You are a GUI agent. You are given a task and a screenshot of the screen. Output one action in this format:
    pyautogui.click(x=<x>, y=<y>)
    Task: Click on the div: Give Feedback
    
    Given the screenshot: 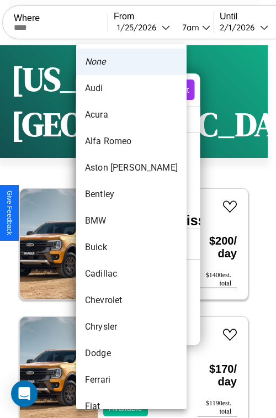 What is the action you would take?
    pyautogui.click(x=9, y=212)
    